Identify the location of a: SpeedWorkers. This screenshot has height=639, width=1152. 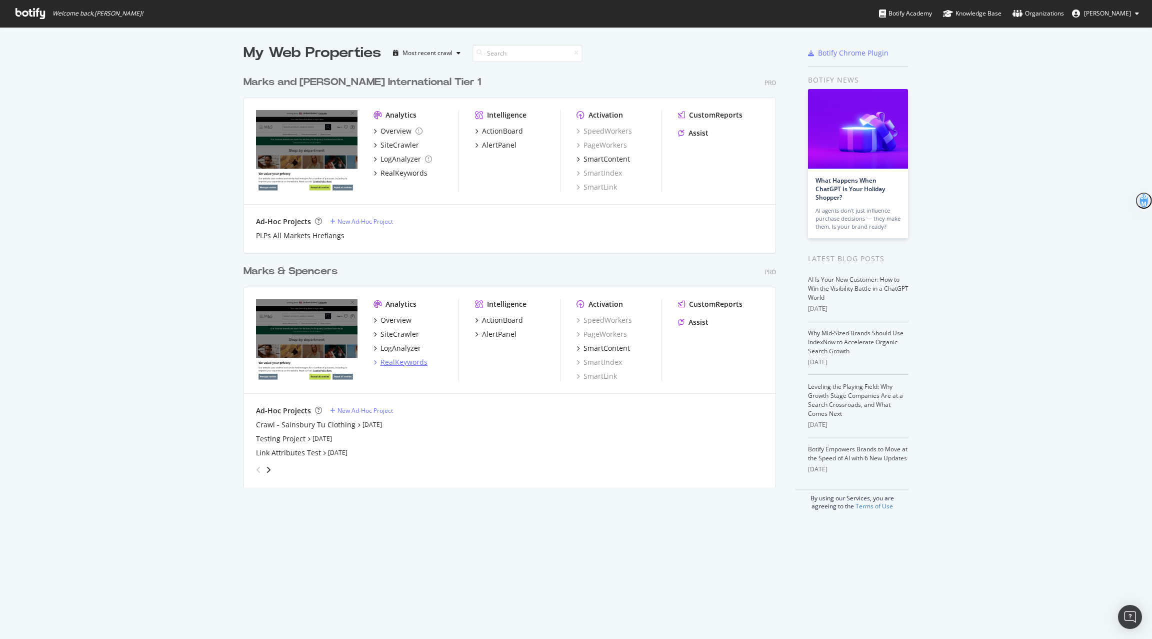
(604, 131).